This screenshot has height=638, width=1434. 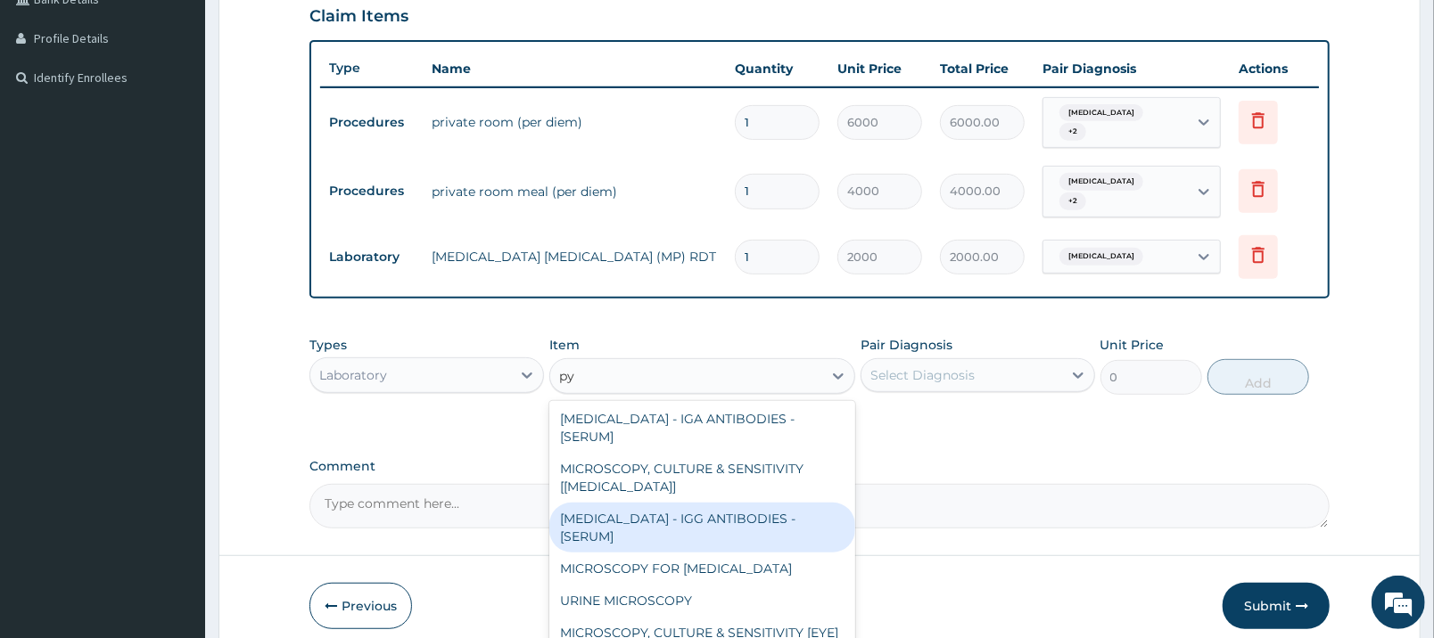 I want to click on label: Unit Price, so click(x=1132, y=345).